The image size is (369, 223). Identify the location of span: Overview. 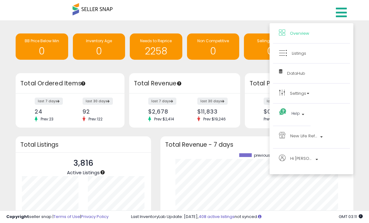
(300, 33).